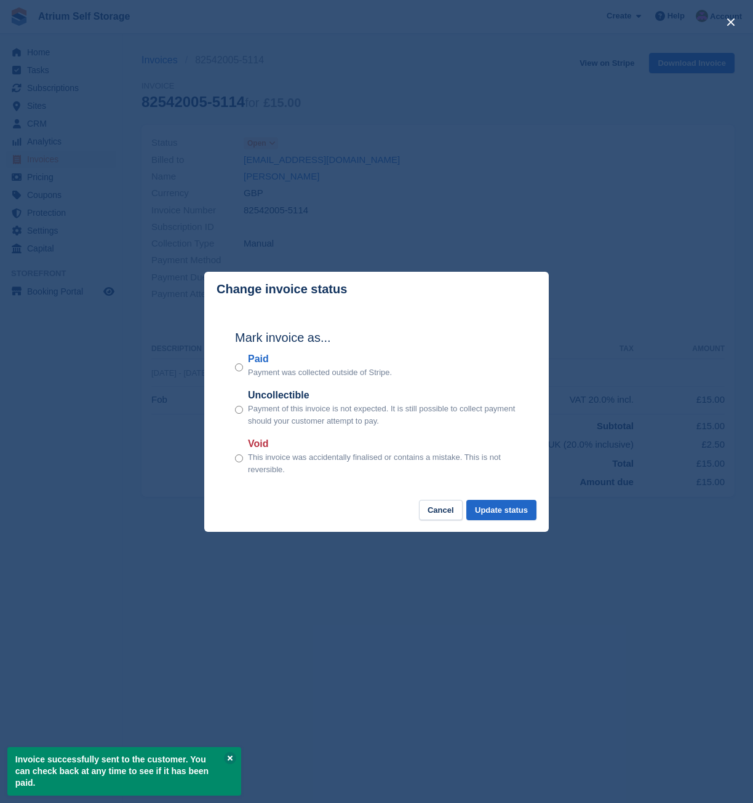 The width and height of the screenshot is (753, 803). I want to click on button: Update status, so click(501, 510).